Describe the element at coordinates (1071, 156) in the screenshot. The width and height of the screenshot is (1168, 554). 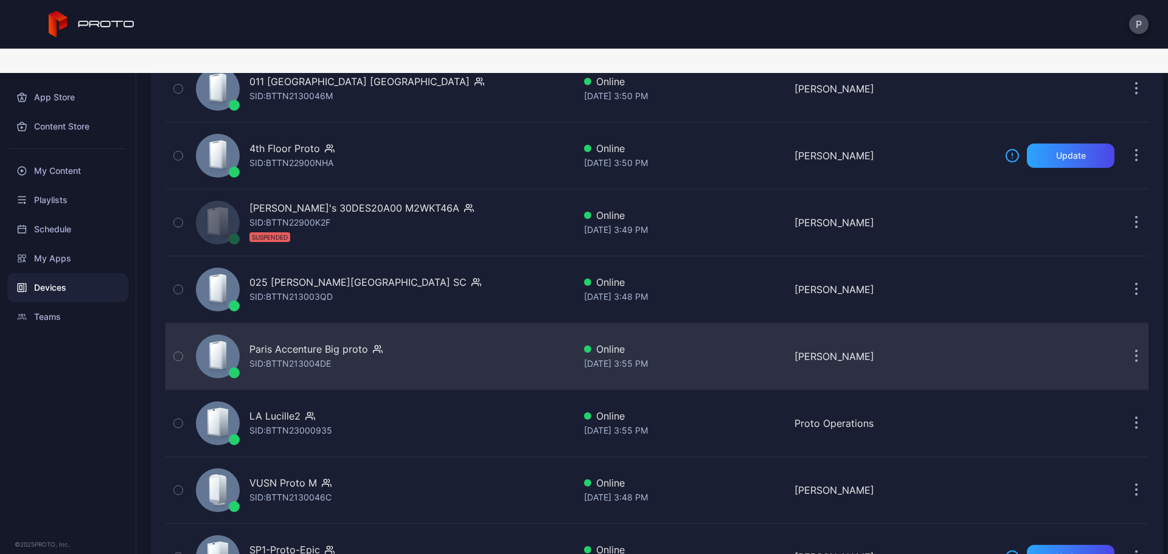
I see `div: Update` at that location.